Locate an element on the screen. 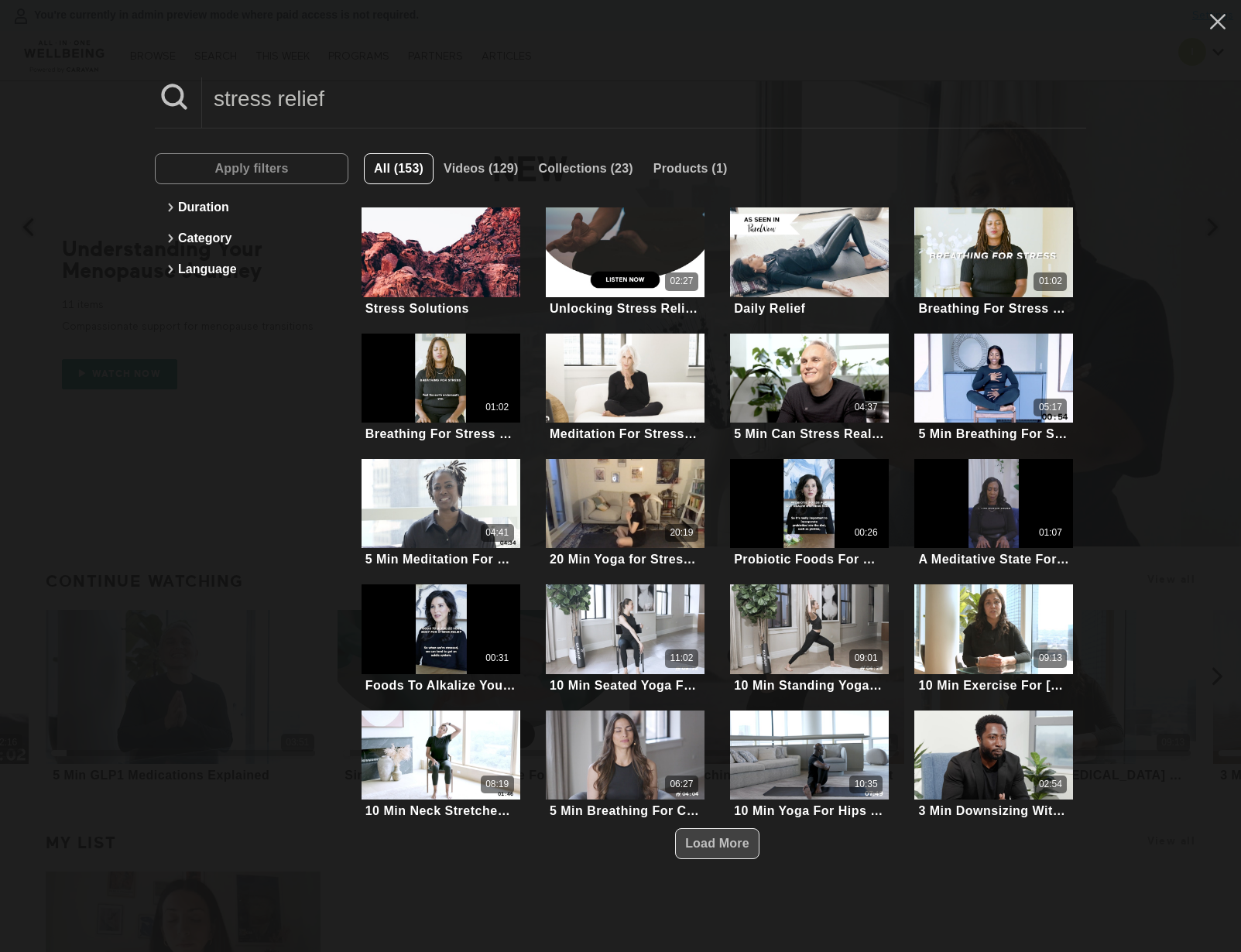 This screenshot has width=1241, height=952. button: Load More is located at coordinates (717, 844).